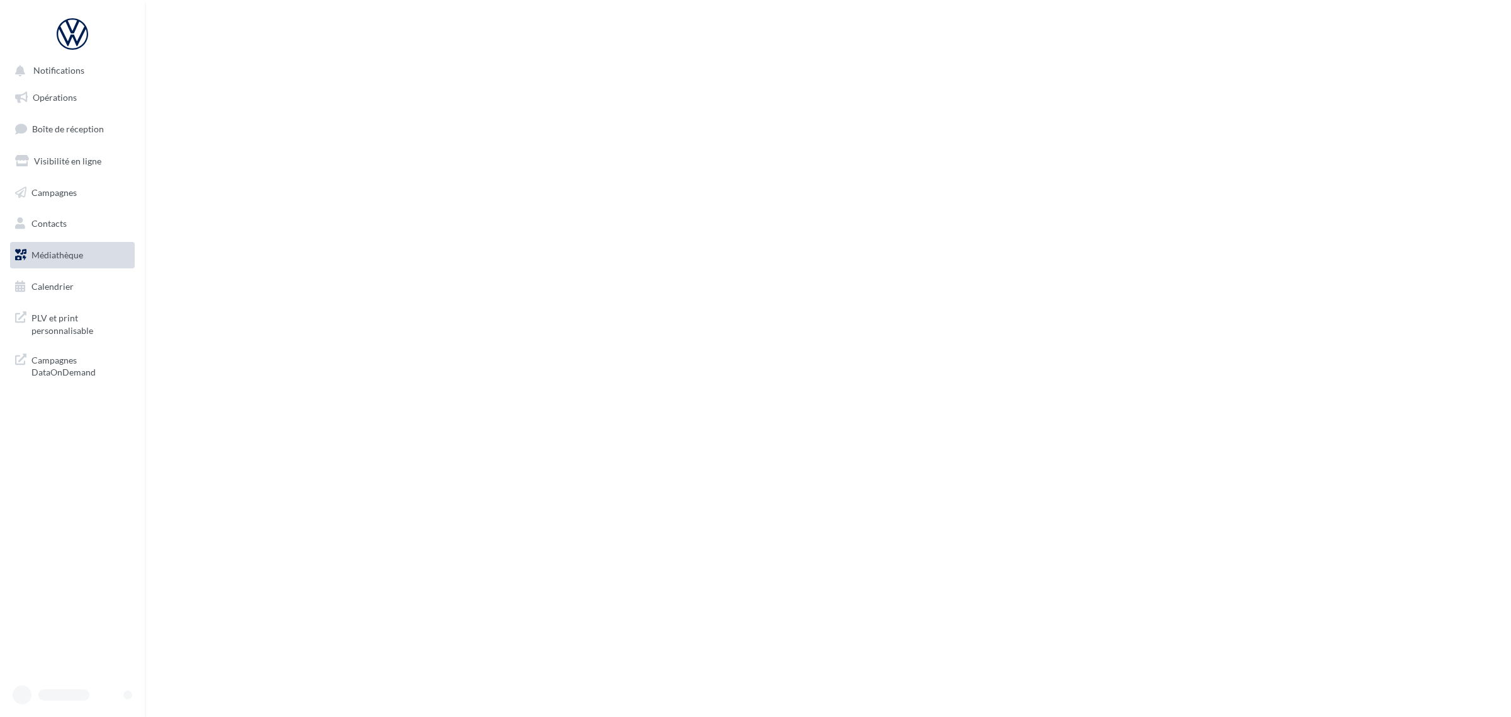 The height and width of the screenshot is (717, 1511). Describe the element at coordinates (59, 71) in the screenshot. I see `span: Notifications` at that location.